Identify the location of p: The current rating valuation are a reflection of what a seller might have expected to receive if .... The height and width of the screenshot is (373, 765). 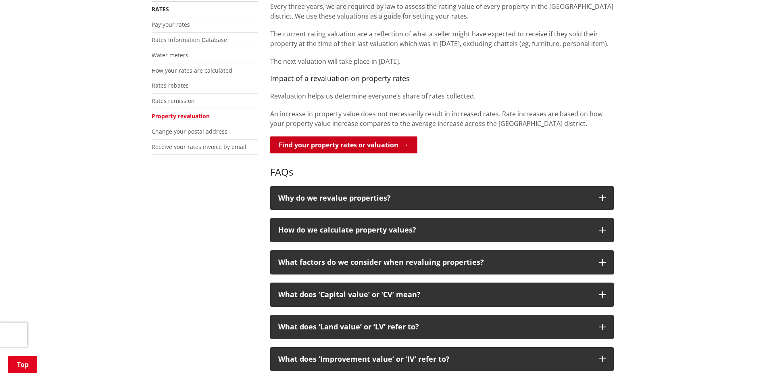
(442, 39).